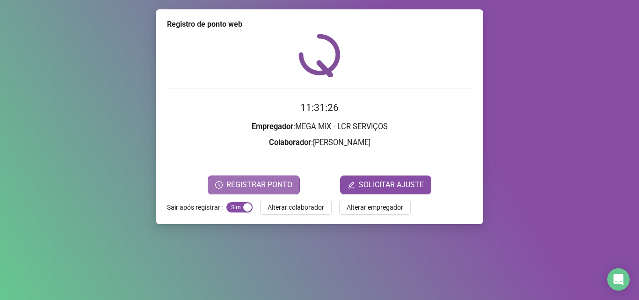  What do you see at coordinates (320, 24) in the screenshot?
I see `div: Registro de ponto web` at bounding box center [320, 24].